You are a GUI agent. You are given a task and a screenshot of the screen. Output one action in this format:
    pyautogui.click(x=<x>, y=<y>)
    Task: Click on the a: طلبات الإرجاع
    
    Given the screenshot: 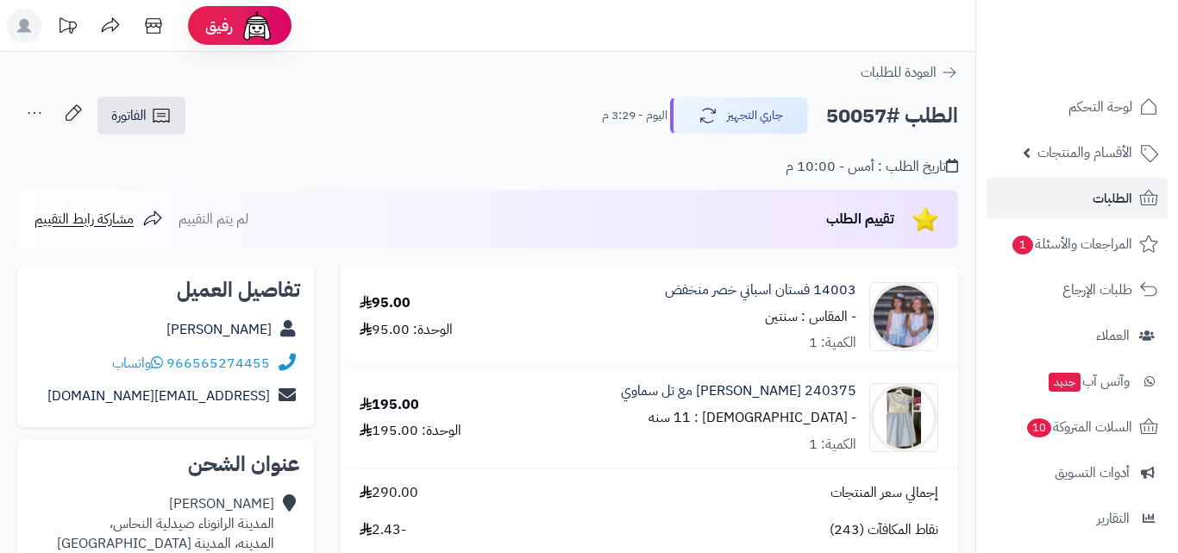 What is the action you would take?
    pyautogui.click(x=1077, y=290)
    